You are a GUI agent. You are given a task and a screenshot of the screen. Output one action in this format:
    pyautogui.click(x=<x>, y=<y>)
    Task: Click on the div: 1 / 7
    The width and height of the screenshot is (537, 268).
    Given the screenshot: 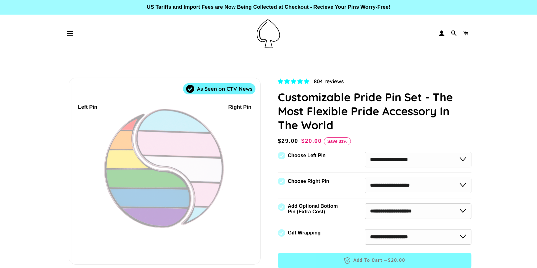 What is the action you would take?
    pyautogui.click(x=165, y=171)
    